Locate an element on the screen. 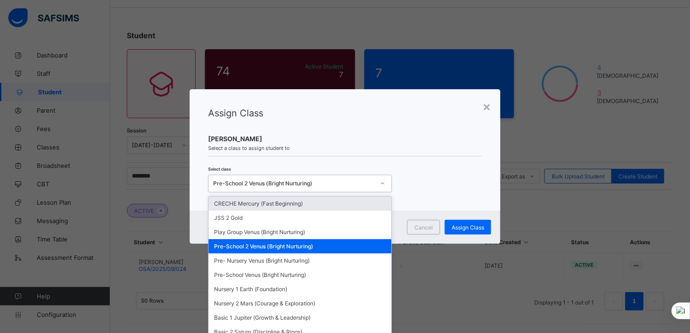  span: Cancel is located at coordinates (424, 227).